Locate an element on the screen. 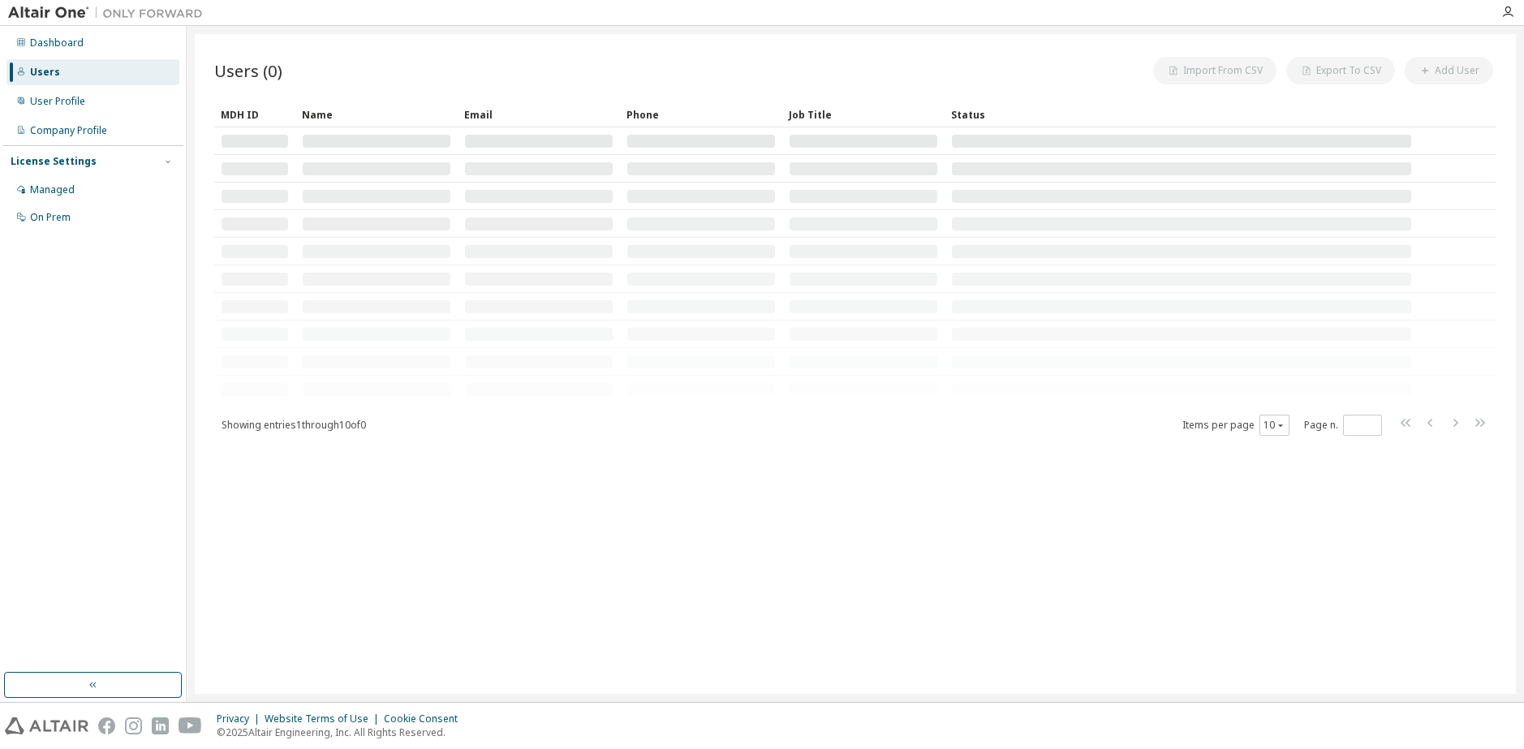 This screenshot has height=749, width=1524. div: Job Title is located at coordinates (863, 114).